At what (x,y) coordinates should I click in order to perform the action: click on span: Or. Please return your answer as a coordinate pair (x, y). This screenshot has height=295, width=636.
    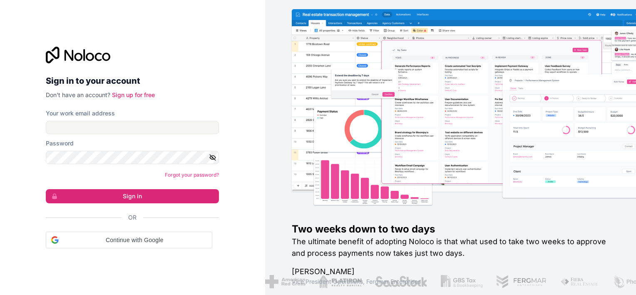
    Looking at the image, I should click on (132, 217).